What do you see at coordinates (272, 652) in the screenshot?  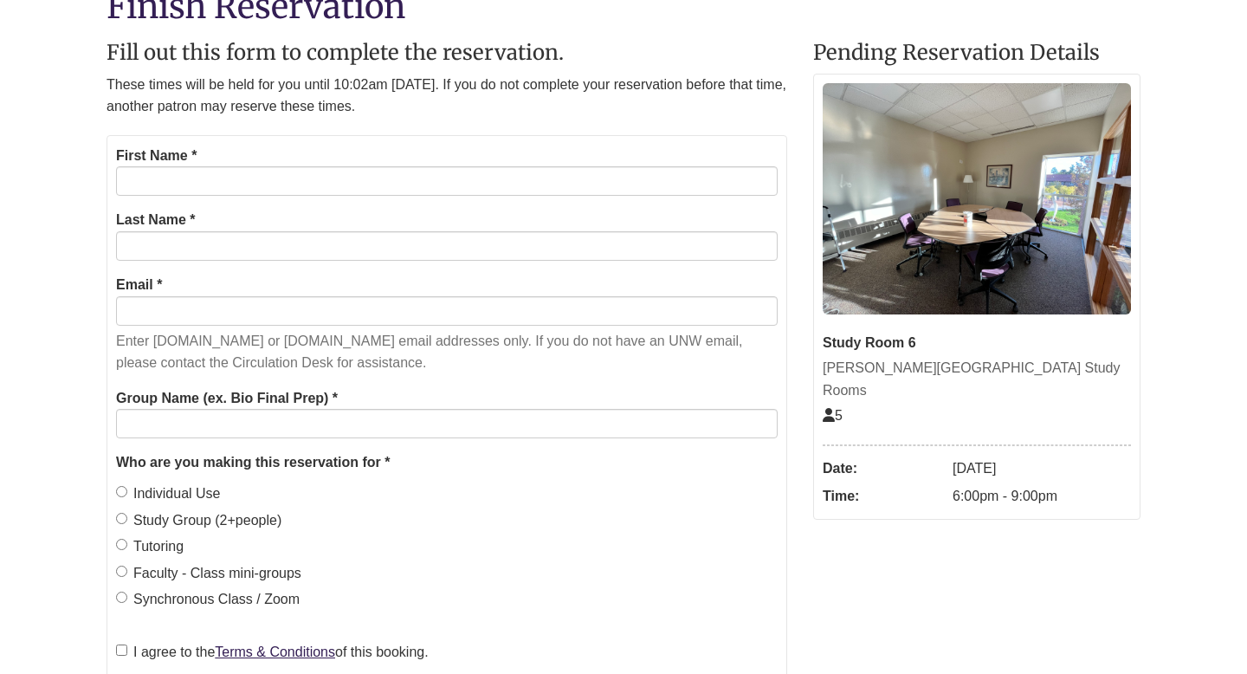 I see `label: I agree to the of this booking.` at bounding box center [272, 652].